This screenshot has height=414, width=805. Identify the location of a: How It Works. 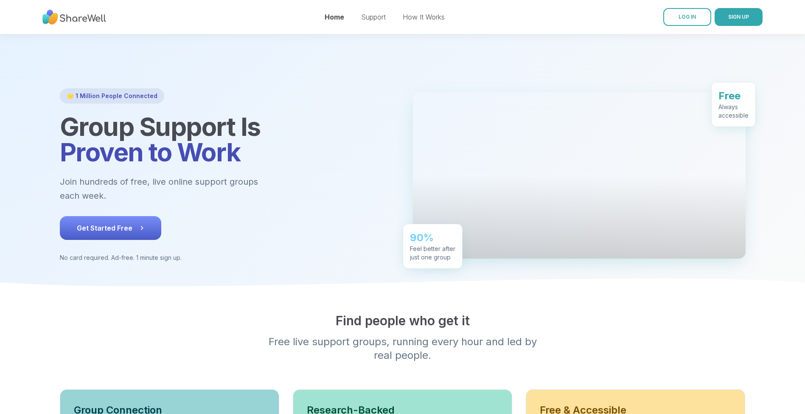
(423, 17).